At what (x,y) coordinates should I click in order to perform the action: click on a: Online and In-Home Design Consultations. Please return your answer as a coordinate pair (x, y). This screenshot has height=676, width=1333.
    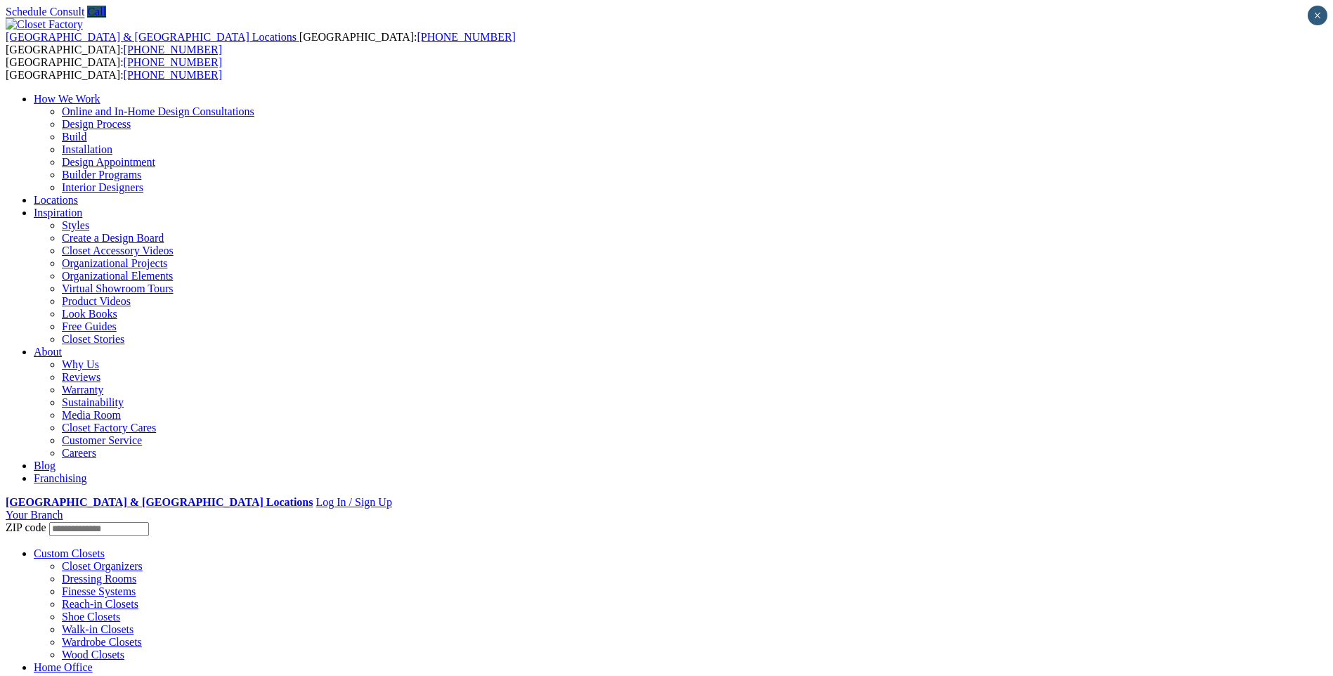
    Looking at the image, I should click on (158, 111).